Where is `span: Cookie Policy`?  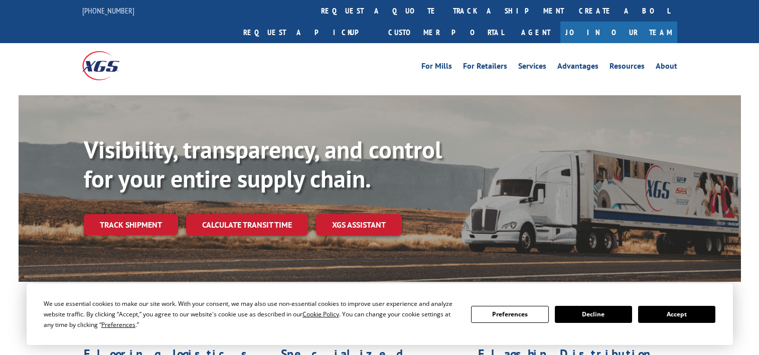 span: Cookie Policy is located at coordinates (320, 314).